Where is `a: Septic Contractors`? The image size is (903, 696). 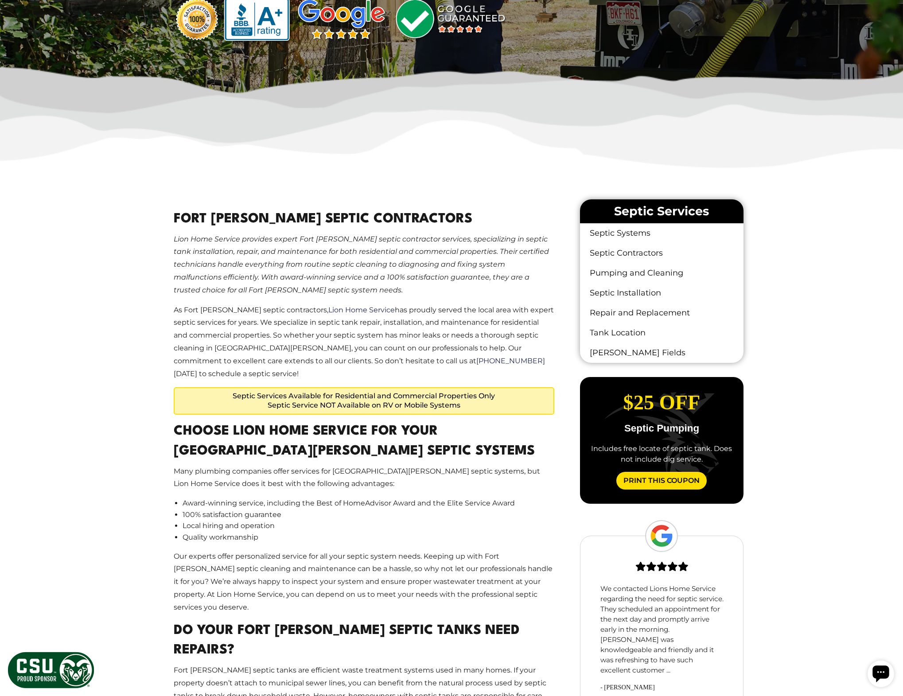 a: Septic Contractors is located at coordinates (661, 253).